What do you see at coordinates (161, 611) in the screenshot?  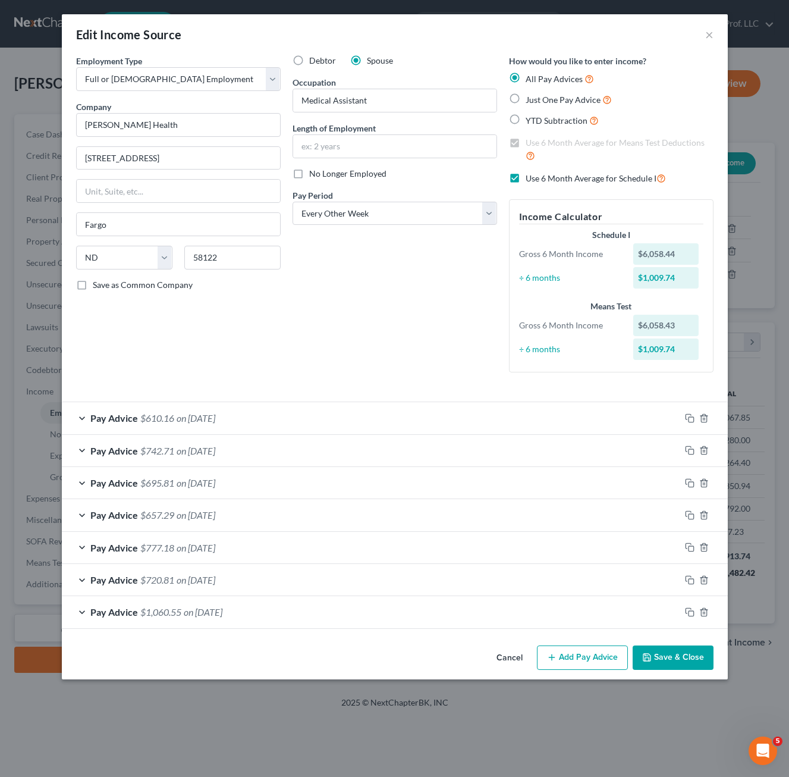 I see `span: $1,060.55` at bounding box center [161, 611].